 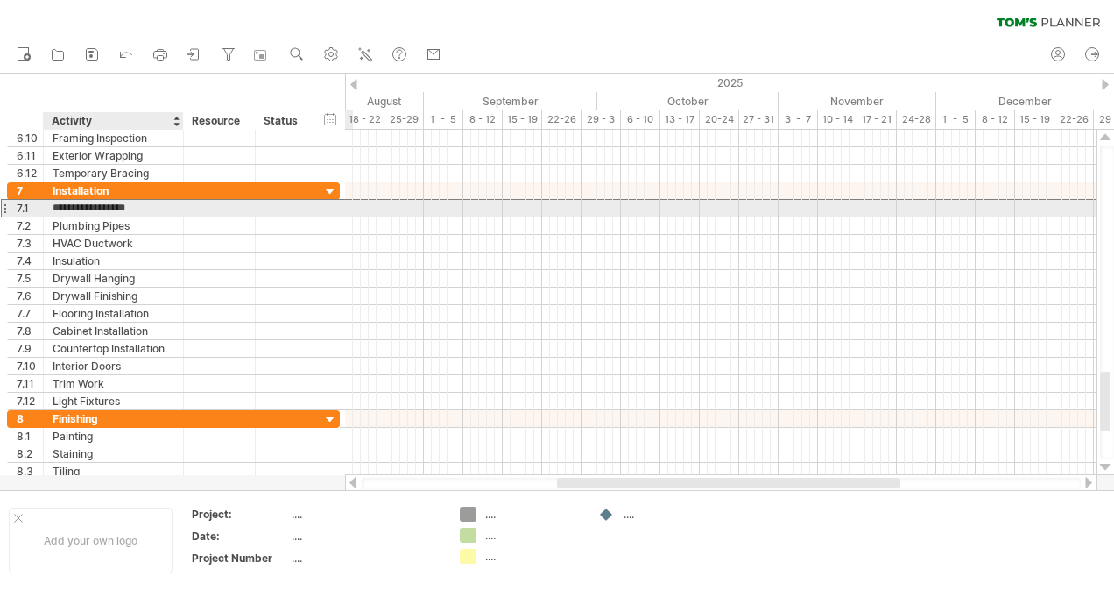 I want to click on div: 7.5, so click(x=30, y=278).